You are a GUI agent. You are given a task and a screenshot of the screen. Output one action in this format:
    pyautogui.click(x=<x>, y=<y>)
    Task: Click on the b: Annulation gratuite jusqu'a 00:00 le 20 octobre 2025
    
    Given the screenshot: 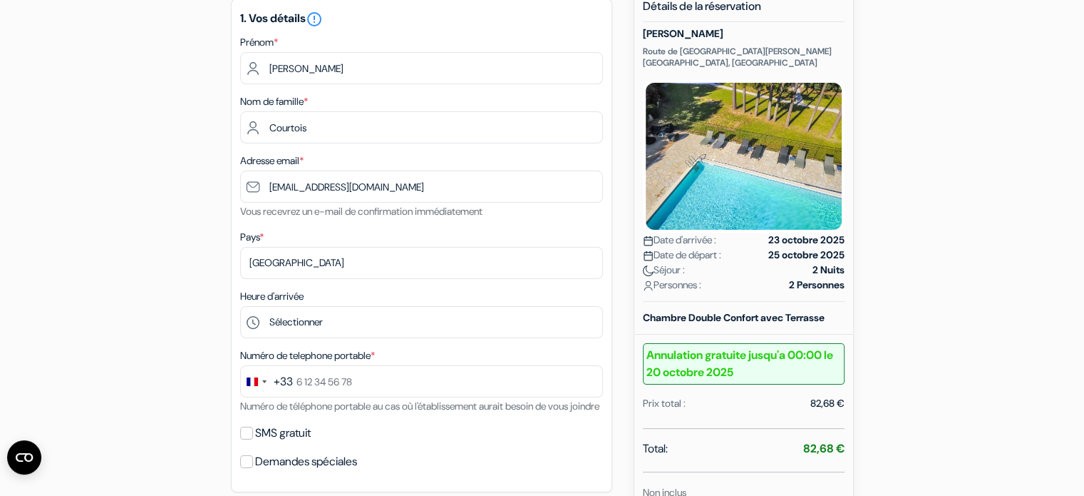 What is the action you would take?
    pyautogui.click(x=744, y=364)
    